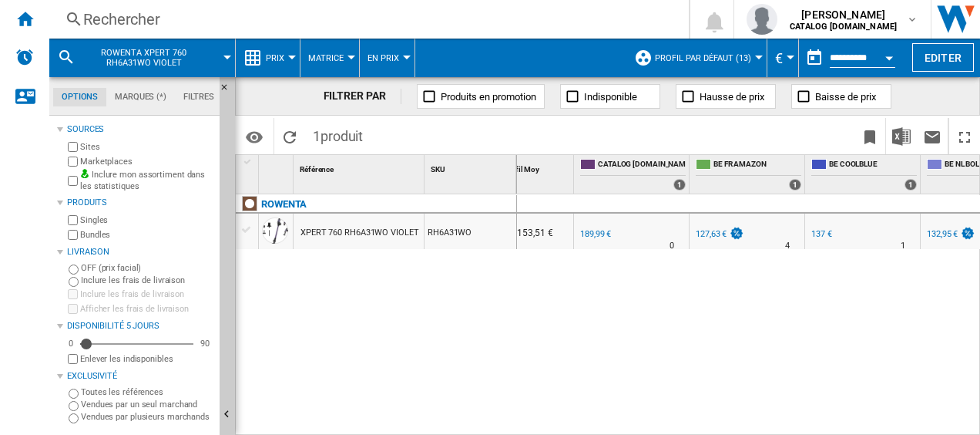 The width and height of the screenshot is (980, 435). I want to click on input: Inclure mon assortiment dans les statistiques, so click(72, 180).